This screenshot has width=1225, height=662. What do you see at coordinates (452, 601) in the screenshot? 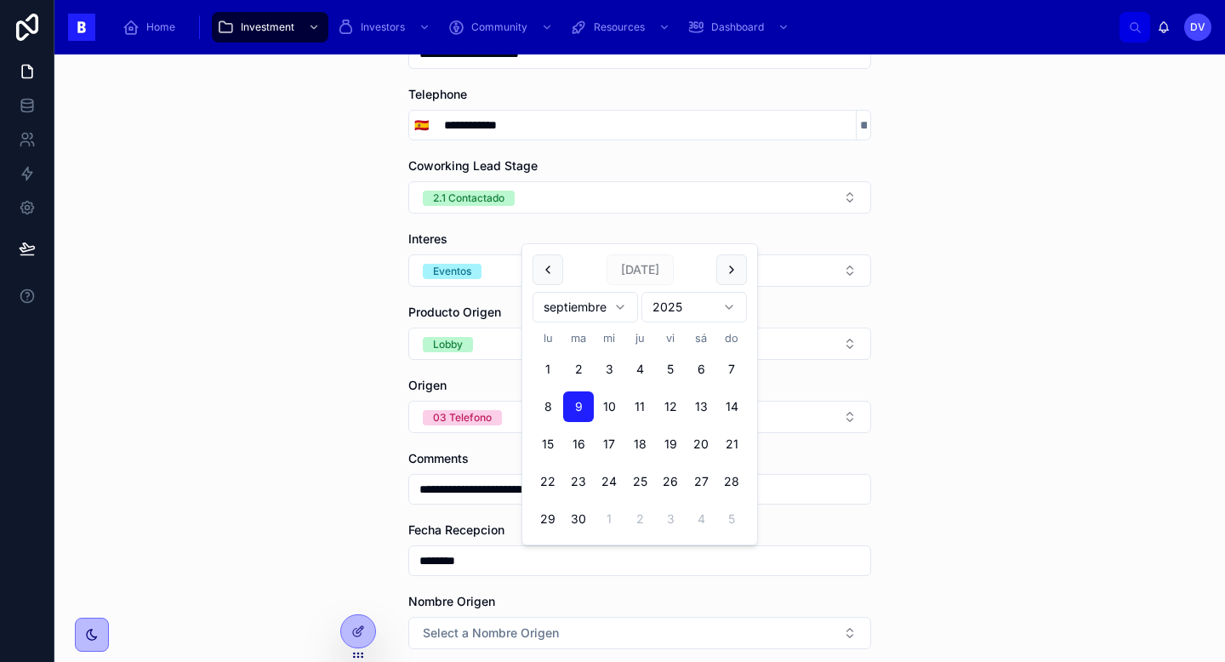
I see `span: Nombre Origen` at bounding box center [452, 601].